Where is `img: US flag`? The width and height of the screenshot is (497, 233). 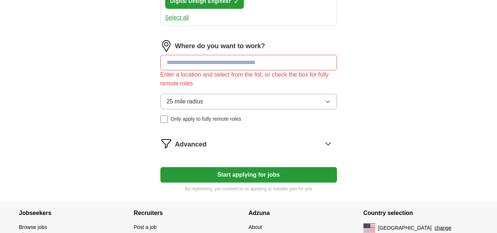 img: US flag is located at coordinates (369, 228).